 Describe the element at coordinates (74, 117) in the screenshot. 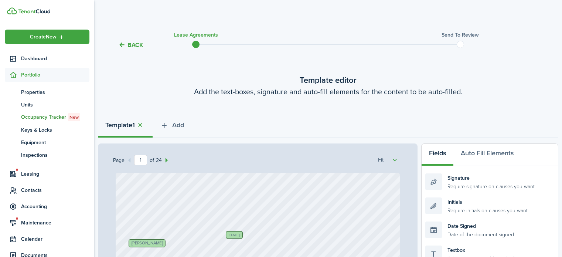

I see `span: New` at that location.